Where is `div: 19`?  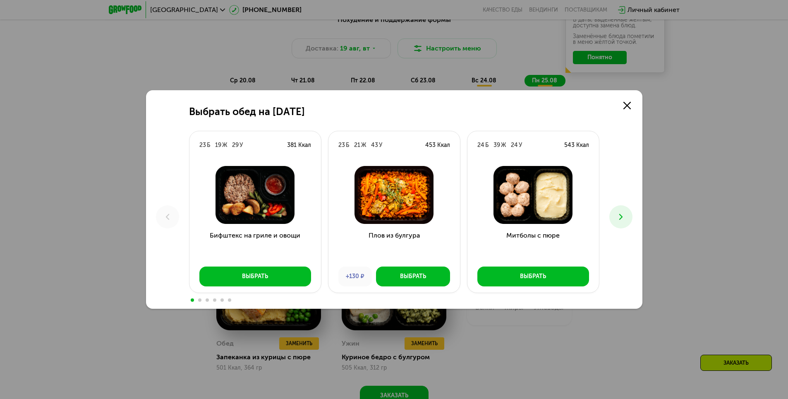 div: 19 is located at coordinates (218, 145).